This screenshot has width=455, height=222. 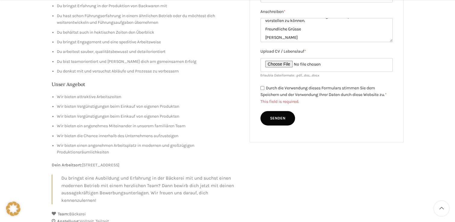 I want to click on strong: Dein Arbeitsort:, so click(x=67, y=165).